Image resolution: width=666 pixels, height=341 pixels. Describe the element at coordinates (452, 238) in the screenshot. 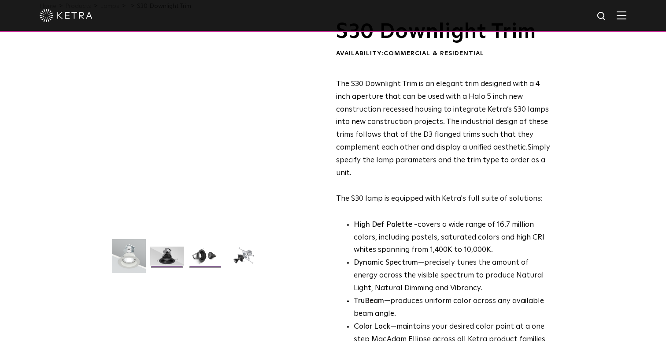

I see `p: covers a wide range of 16.7 million colors, including pastels, saturated colors and high CRI whit...` at that location.